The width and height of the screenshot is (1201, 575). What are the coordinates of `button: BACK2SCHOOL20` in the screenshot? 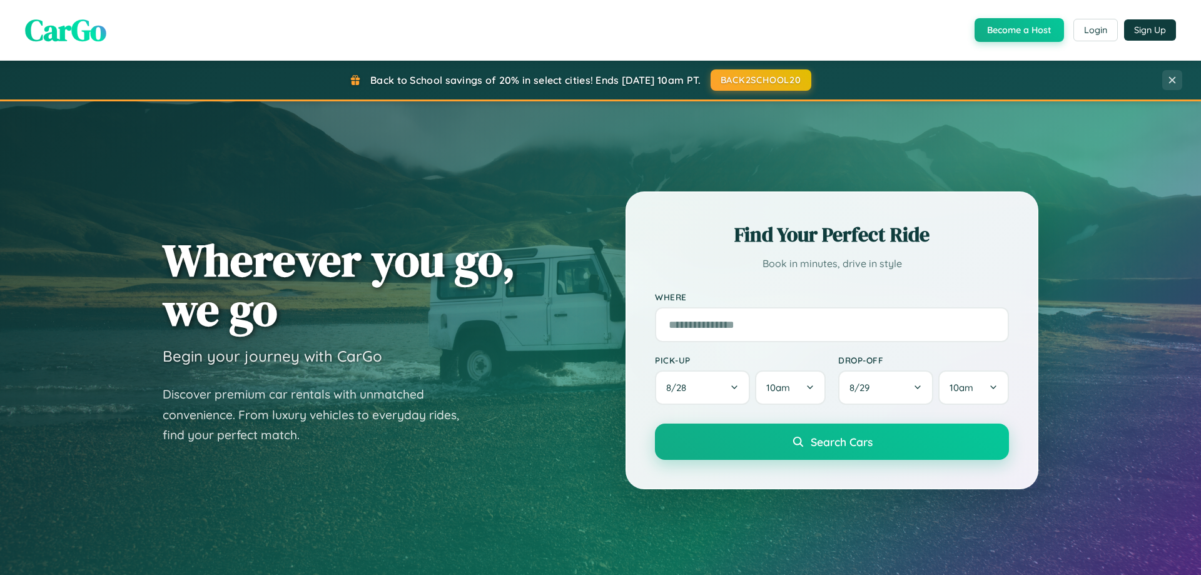 It's located at (761, 80).